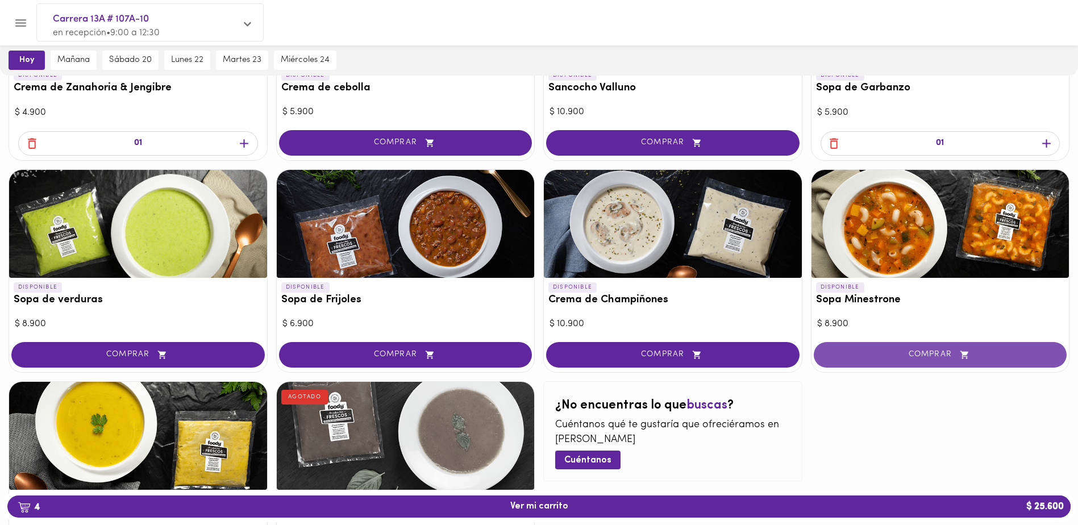 This screenshot has width=1078, height=525. I want to click on div: Sopa de Frijoles, so click(406, 224).